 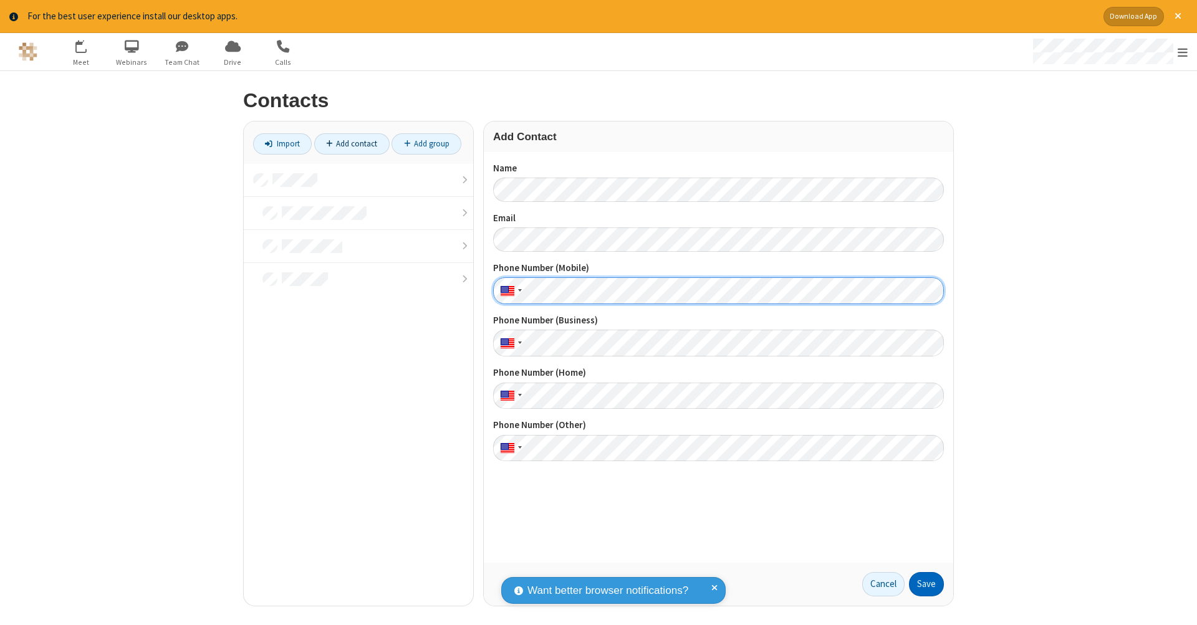 What do you see at coordinates (88, 44) in the screenshot?
I see `div: 12` at bounding box center [88, 44].